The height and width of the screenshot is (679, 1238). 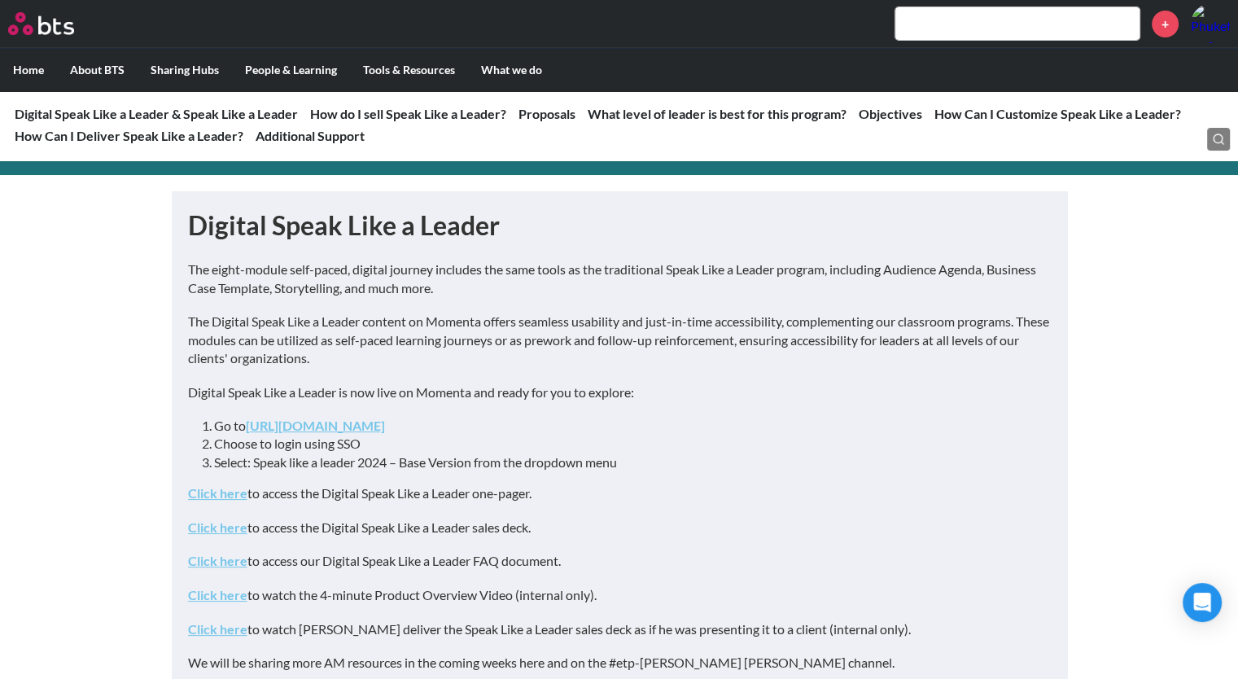 What do you see at coordinates (41, 24) in the screenshot?
I see `img: BTS Logo` at bounding box center [41, 24].